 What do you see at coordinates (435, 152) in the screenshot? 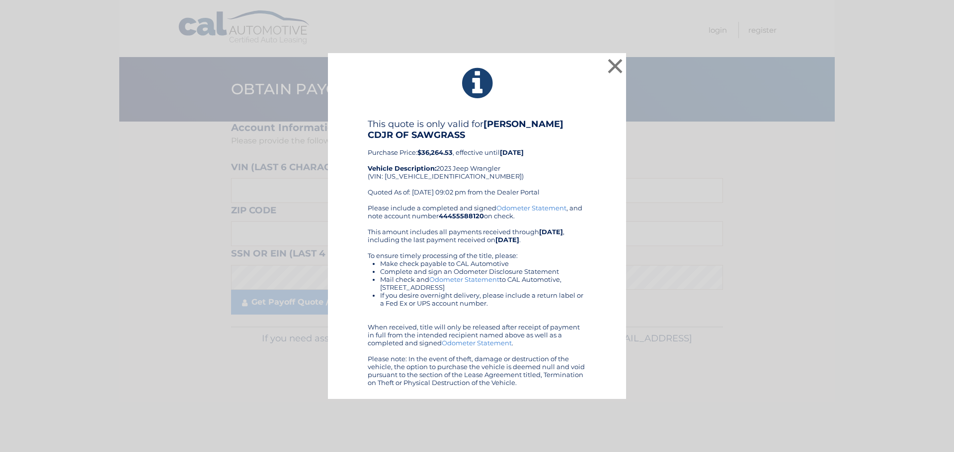
I see `b: $36,264.53` at bounding box center [435, 152].